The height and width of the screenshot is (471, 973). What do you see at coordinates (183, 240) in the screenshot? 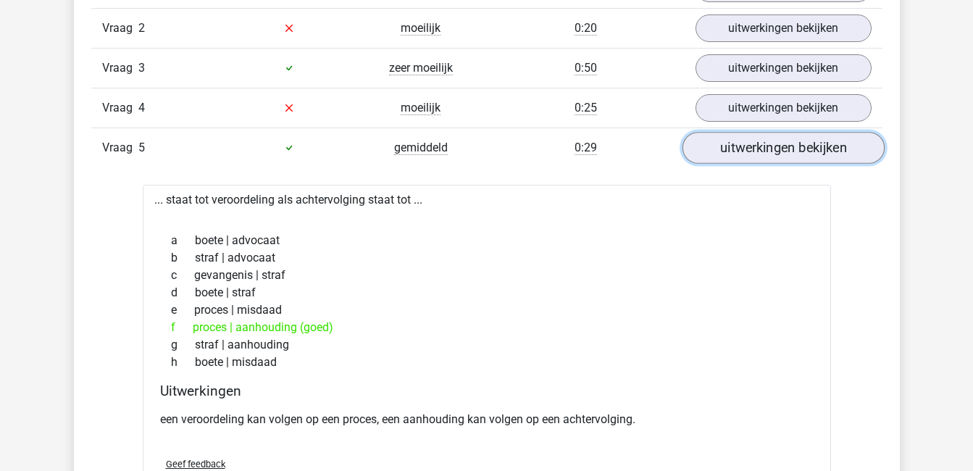
I see `span: a` at bounding box center [183, 240].